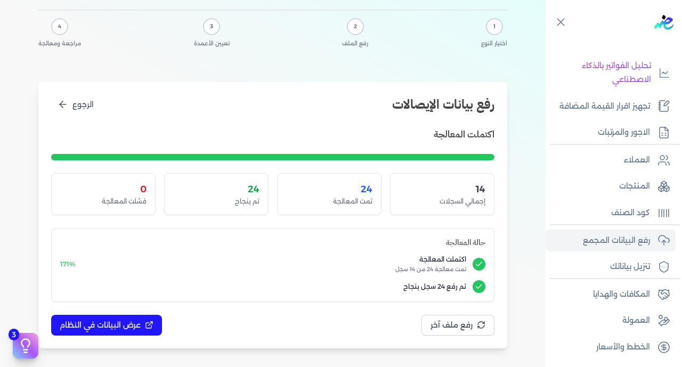 The width and height of the screenshot is (682, 367). What do you see at coordinates (68, 264) in the screenshot?
I see `span: 171%` at bounding box center [68, 264].